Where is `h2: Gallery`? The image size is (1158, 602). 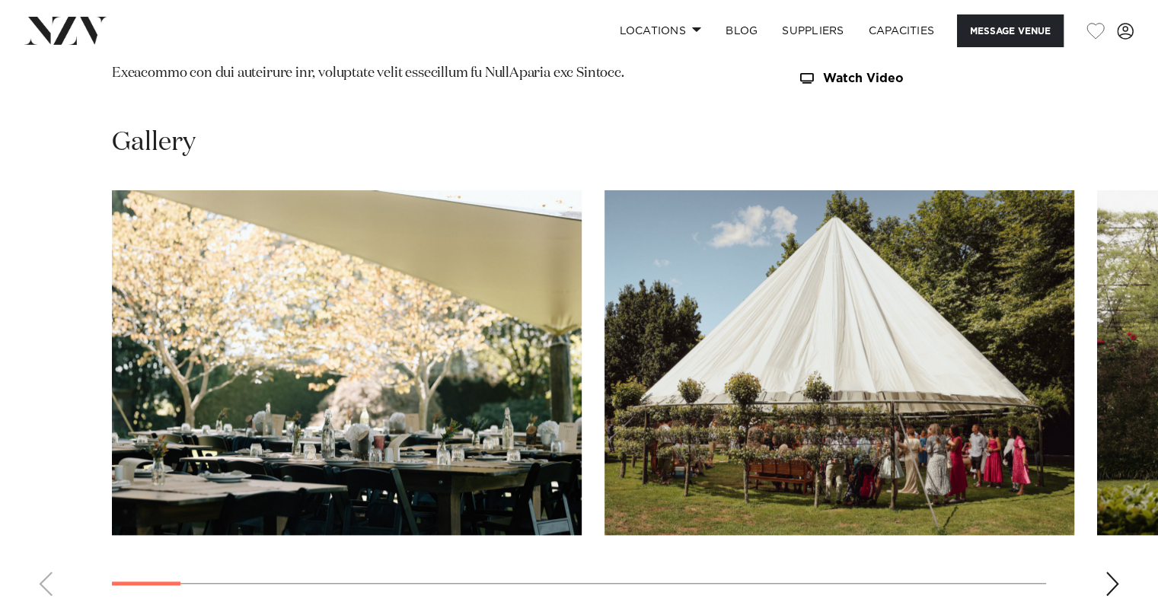 h2: Gallery is located at coordinates (154, 142).